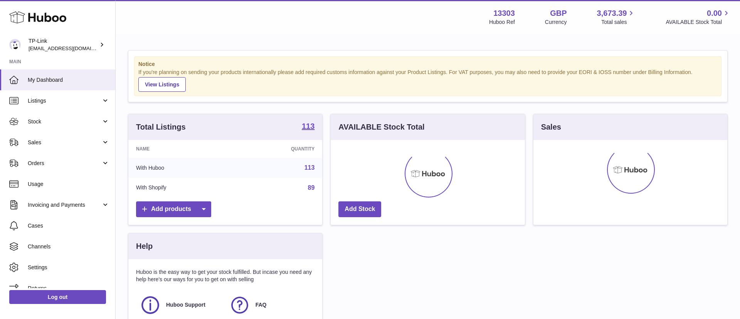  Describe the element at coordinates (698, 17) in the screenshot. I see `a: 0.00 AVAILABLE Stock Total` at that location.